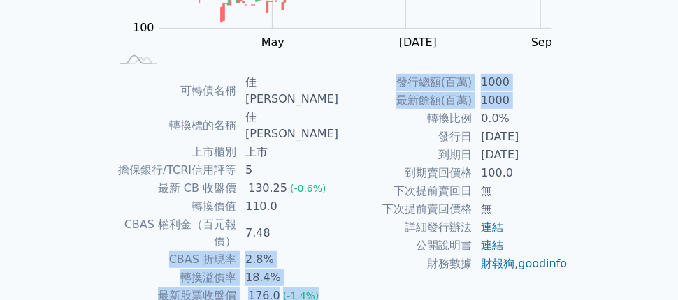  What do you see at coordinates (405, 137) in the screenshot?
I see `td: 發行日` at bounding box center [405, 137].